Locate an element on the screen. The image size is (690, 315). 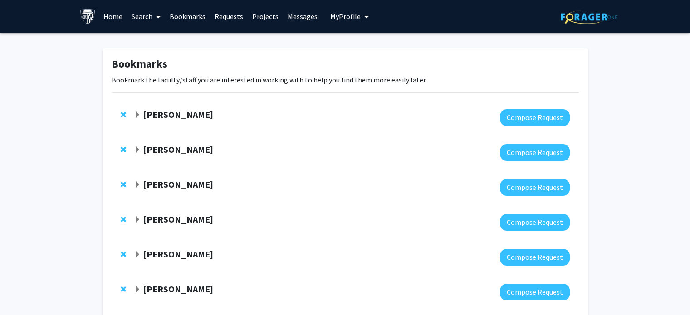
span: Expand Marina Bedny Bookmark is located at coordinates (138, 290).